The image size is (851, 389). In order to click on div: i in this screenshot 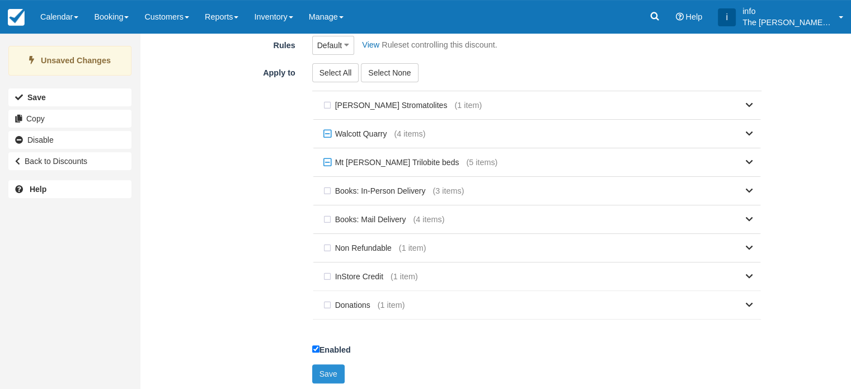, I will do `click(727, 17)`.